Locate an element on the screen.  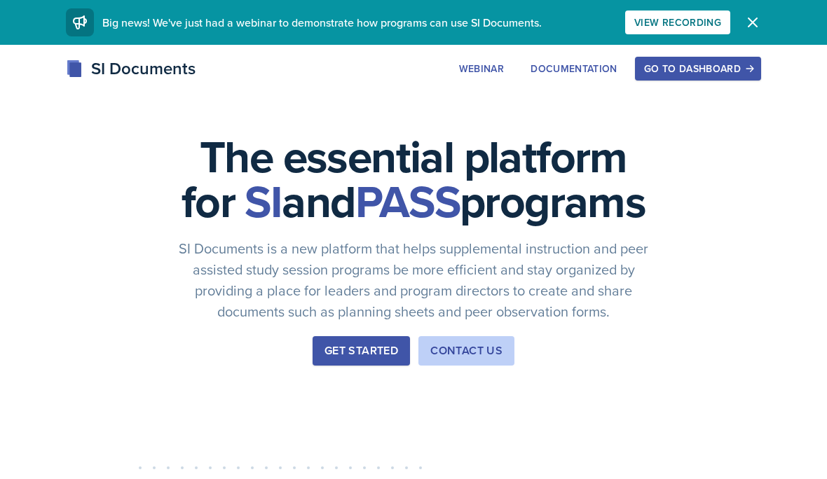
div: View Recording is located at coordinates (678, 22).